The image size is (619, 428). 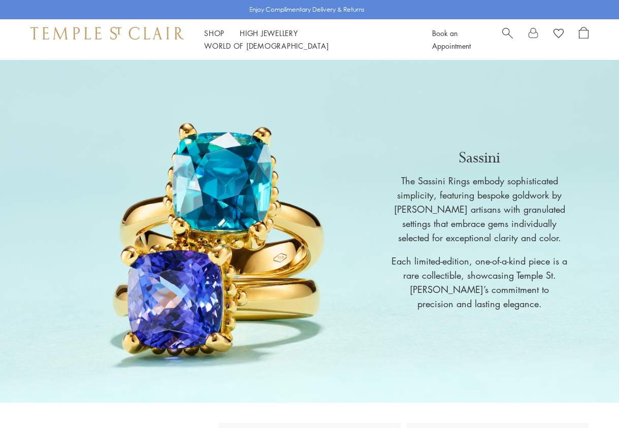 What do you see at coordinates (479, 282) in the screenshot?
I see `p: Each limited-edition, one-of-a-kind piece is a rare collectible, showcasing Temple St. [PERSON_NA...` at bounding box center [479, 282].